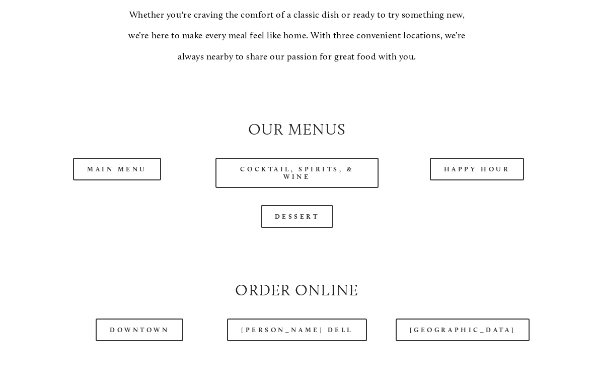  I want to click on h2: Order Online, so click(297, 290).